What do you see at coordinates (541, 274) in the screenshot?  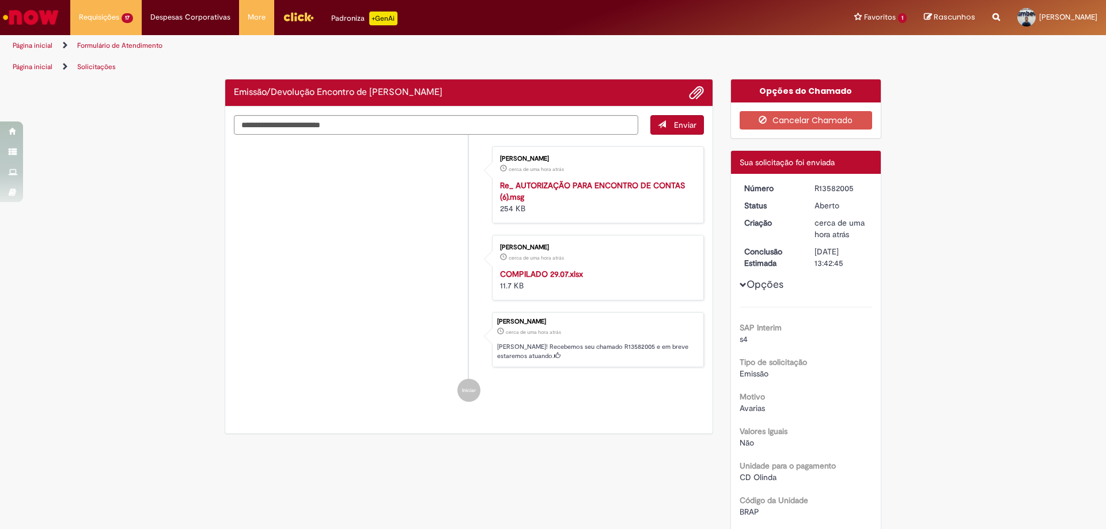 I see `a: COMPILADO 29.07.xlsx` at bounding box center [541, 274].